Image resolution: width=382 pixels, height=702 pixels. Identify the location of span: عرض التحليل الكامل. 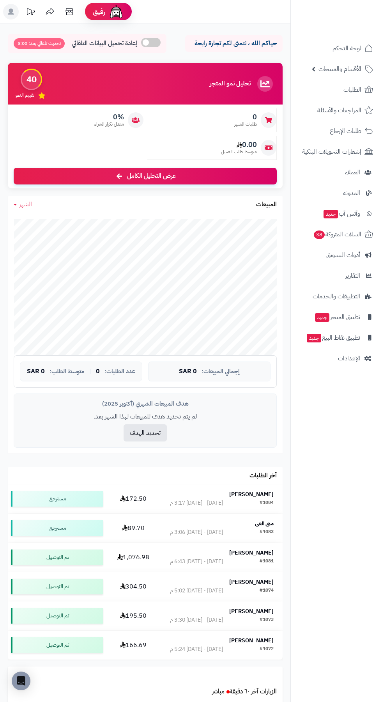
(151, 176).